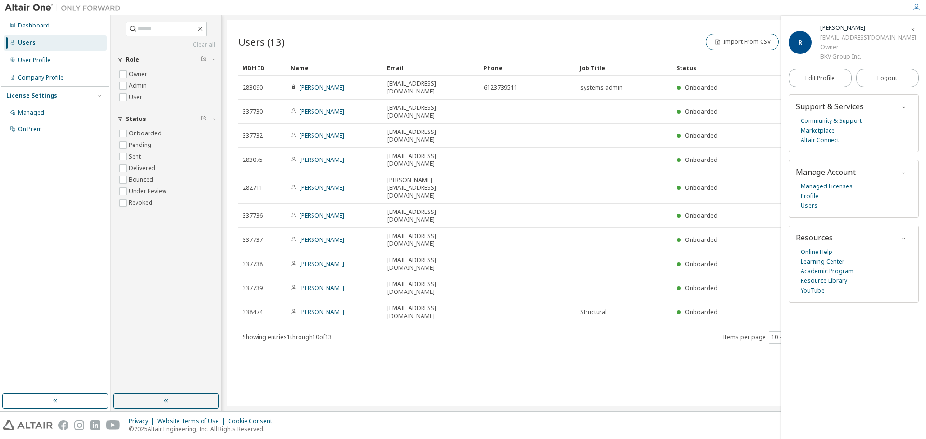 The width and height of the screenshot is (926, 439). What do you see at coordinates (135, 157) in the screenshot?
I see `label: Sent` at bounding box center [135, 157].